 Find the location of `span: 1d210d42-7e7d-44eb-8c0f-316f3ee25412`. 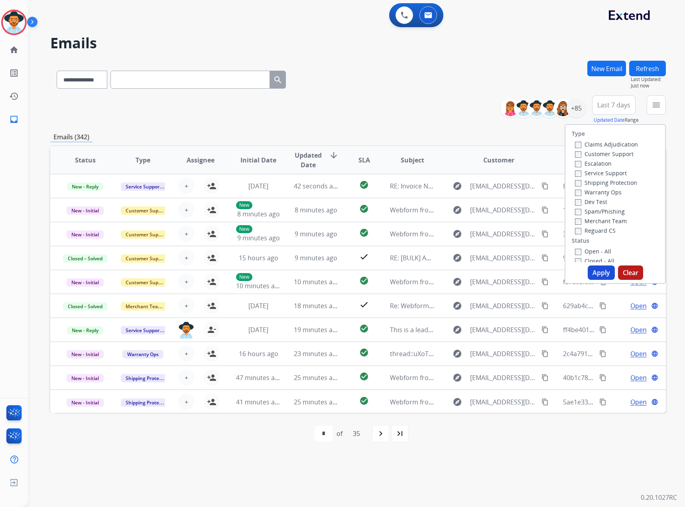

span: 1d210d42-7e7d-44eb-8c0f-316f3ee25412 is located at coordinates (623, 210).